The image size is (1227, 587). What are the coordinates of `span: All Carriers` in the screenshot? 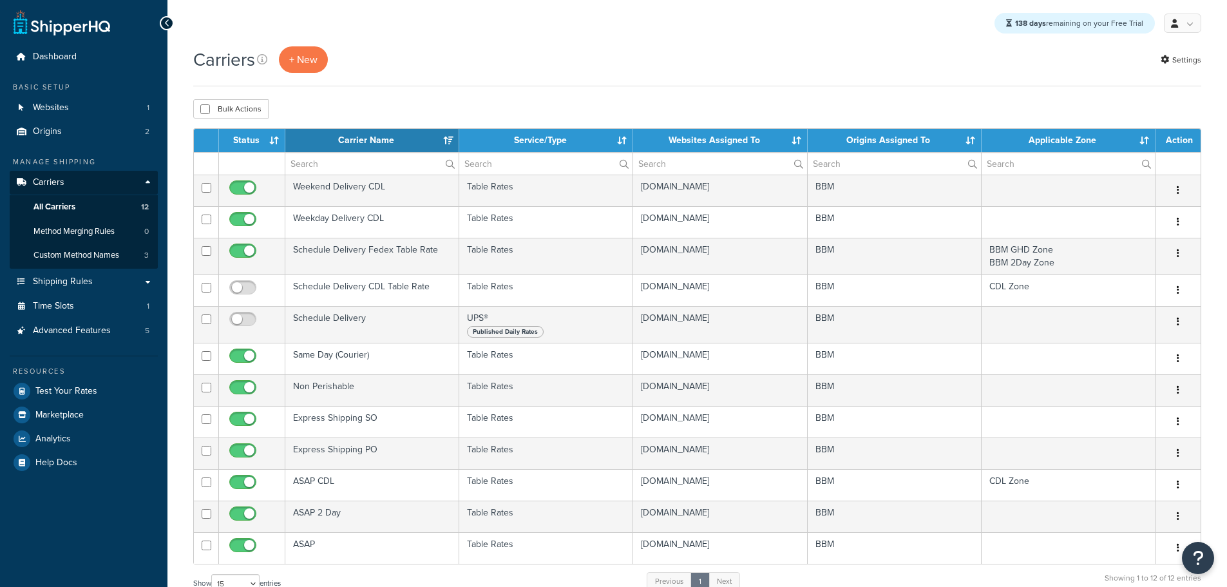 It's located at (54, 207).